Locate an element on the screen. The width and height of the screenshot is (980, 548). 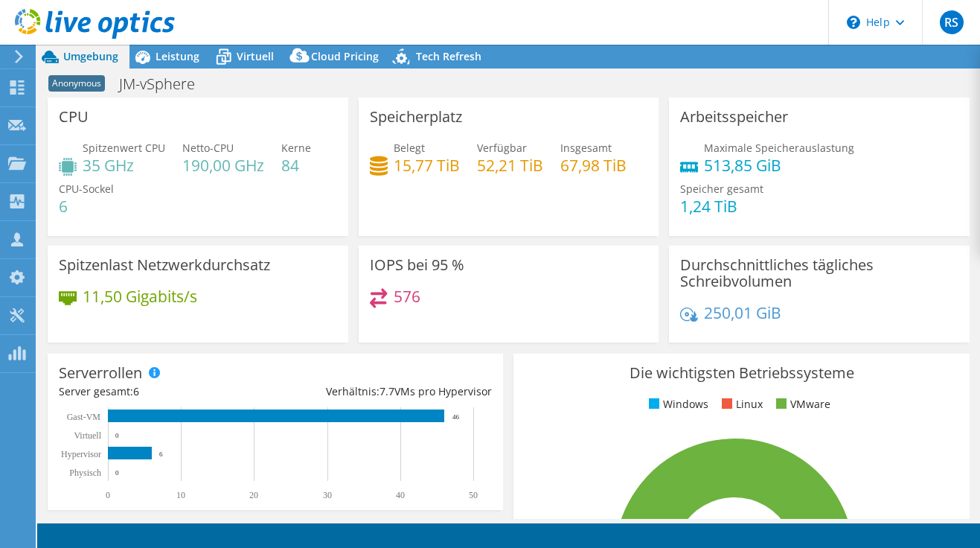
h3: Die wichtigsten Betriebssysteme is located at coordinates (741, 373).